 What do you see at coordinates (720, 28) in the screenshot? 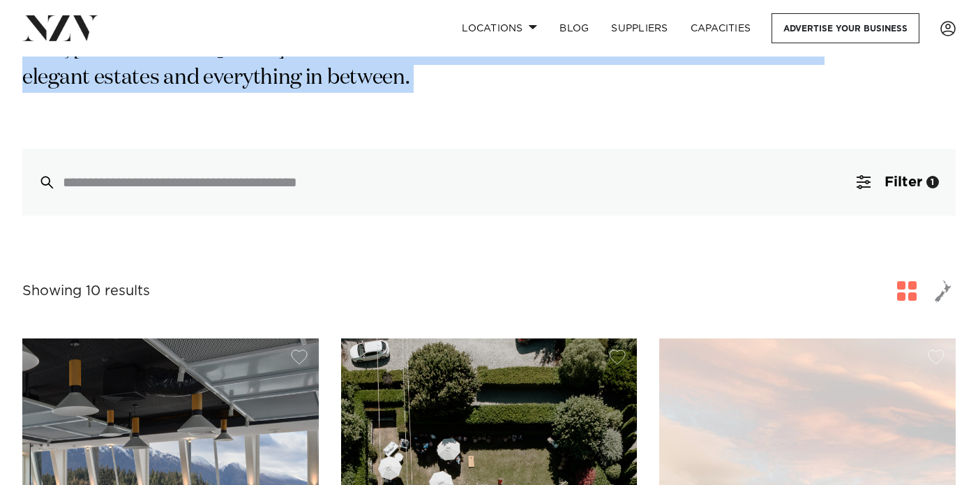
I see `a: Capacities` at bounding box center [720, 28].